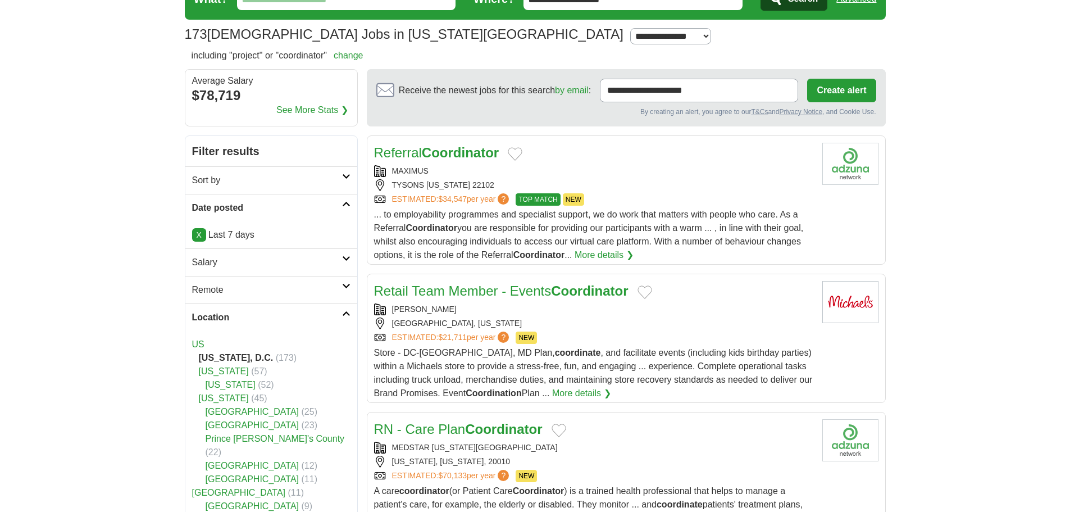 The image size is (1070, 512). I want to click on button: Create alert, so click(842, 90).